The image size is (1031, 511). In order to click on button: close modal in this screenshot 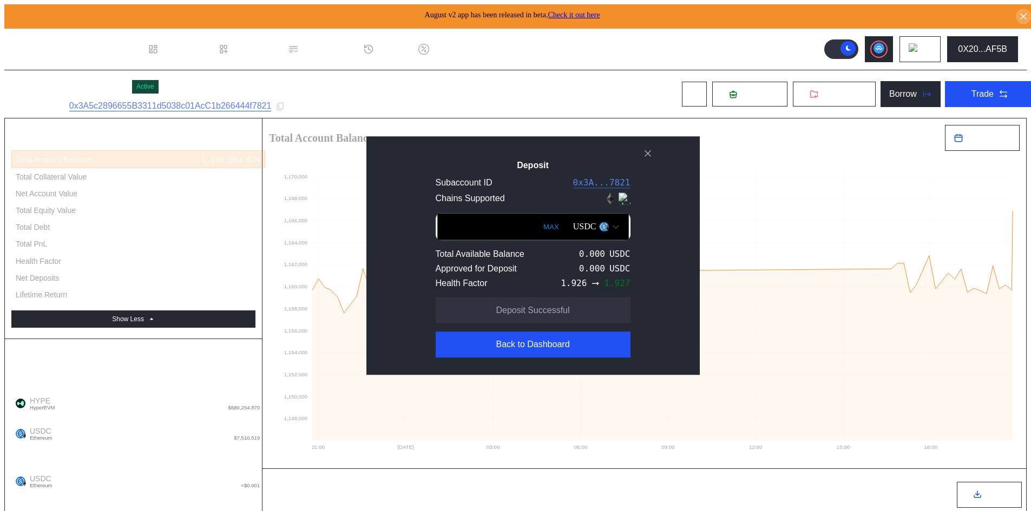, I will do `click(648, 154)`.